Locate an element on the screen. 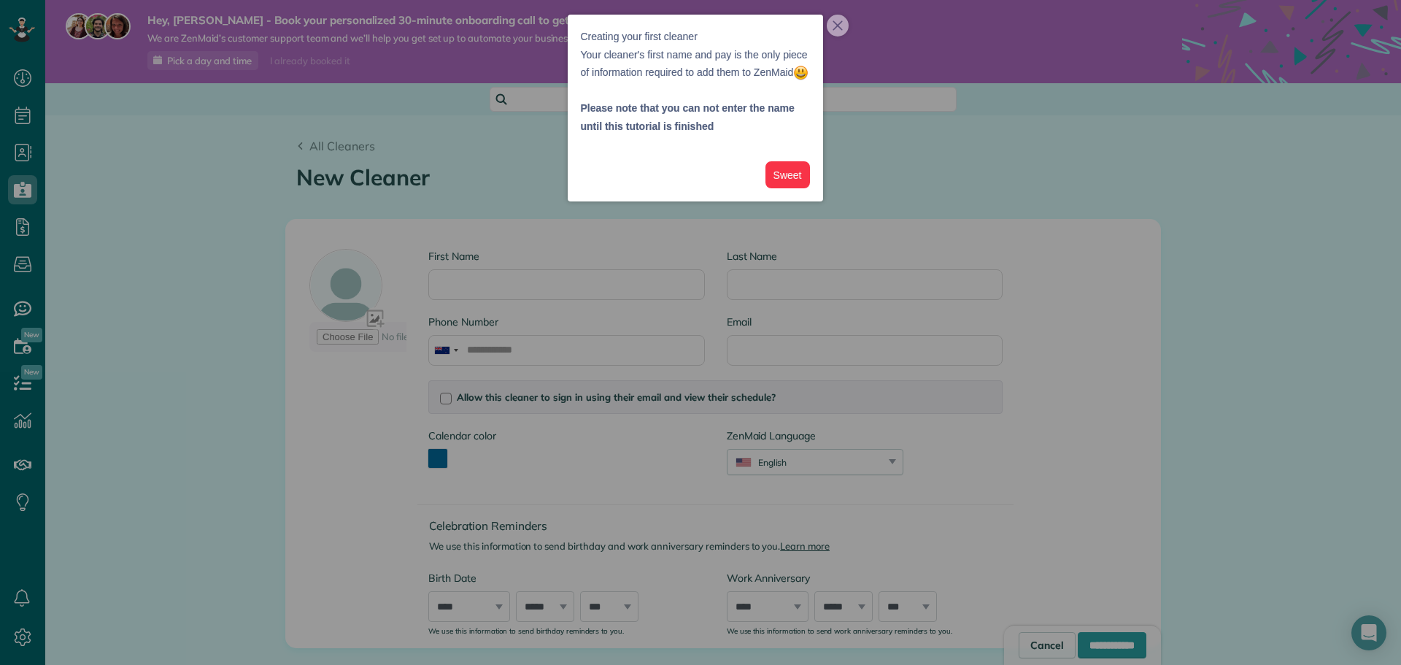 This screenshot has height=665, width=1401. strong: Please note that you can not enter the name until this tutorial is finished is located at coordinates (687, 117).